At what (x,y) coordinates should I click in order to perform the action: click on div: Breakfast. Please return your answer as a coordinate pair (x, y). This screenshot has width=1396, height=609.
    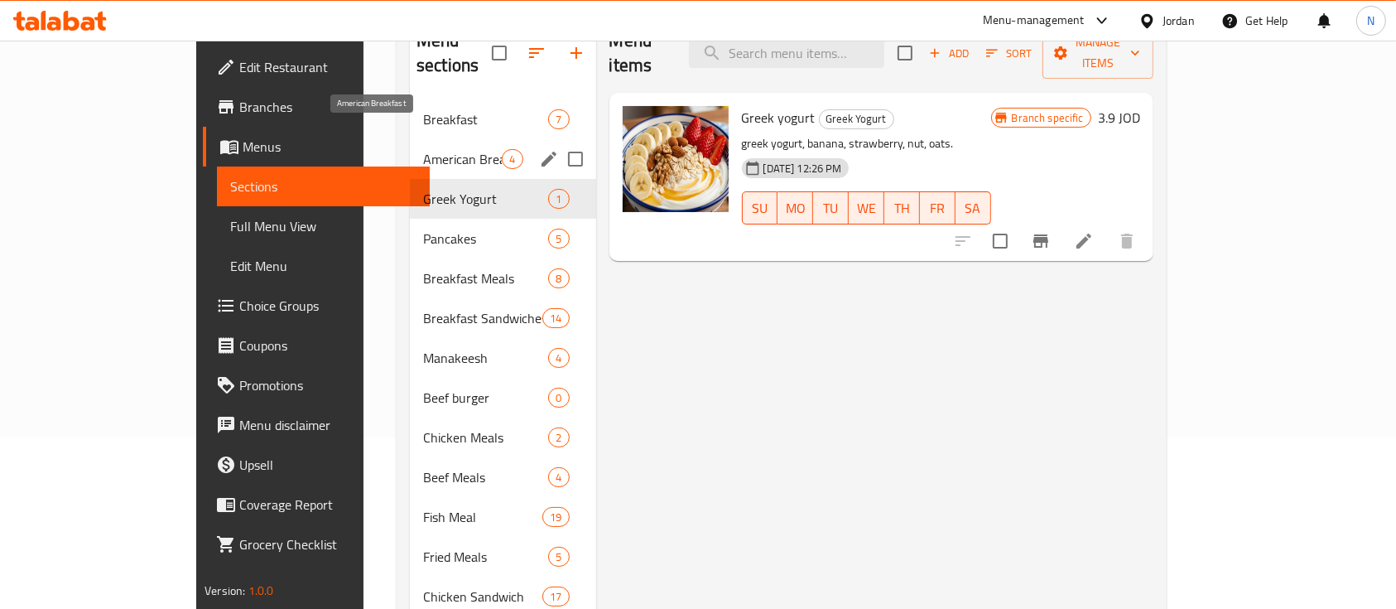
    Looking at the image, I should click on (485, 119).